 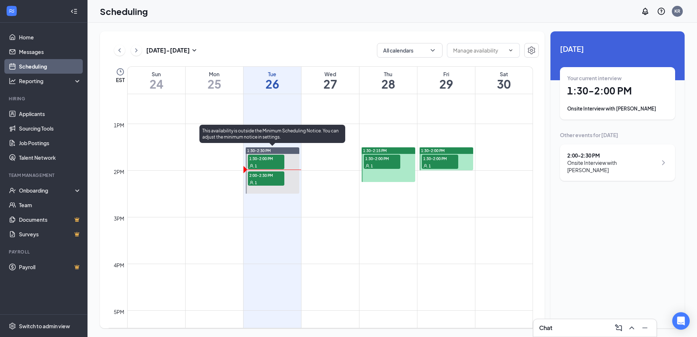 What do you see at coordinates (119, 125) in the screenshot?
I see `div: 1pm` at bounding box center [119, 125].